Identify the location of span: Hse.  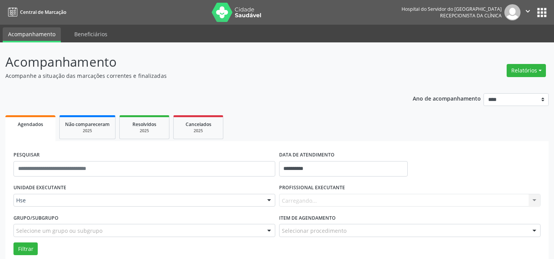
(138, 200).